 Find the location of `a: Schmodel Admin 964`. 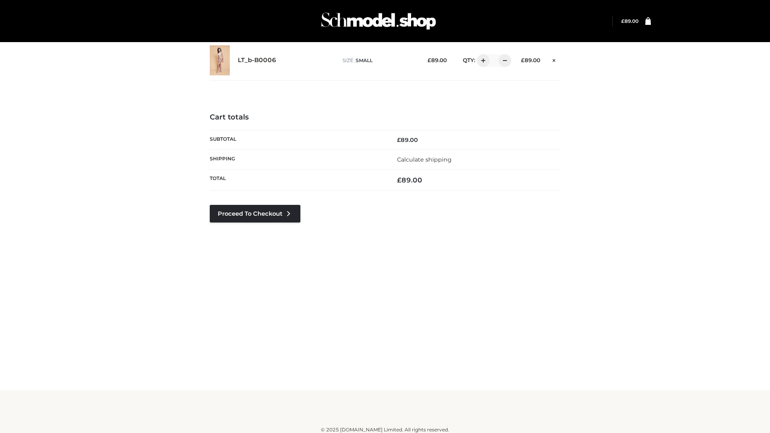

a: Schmodel Admin 964 is located at coordinates (379, 21).